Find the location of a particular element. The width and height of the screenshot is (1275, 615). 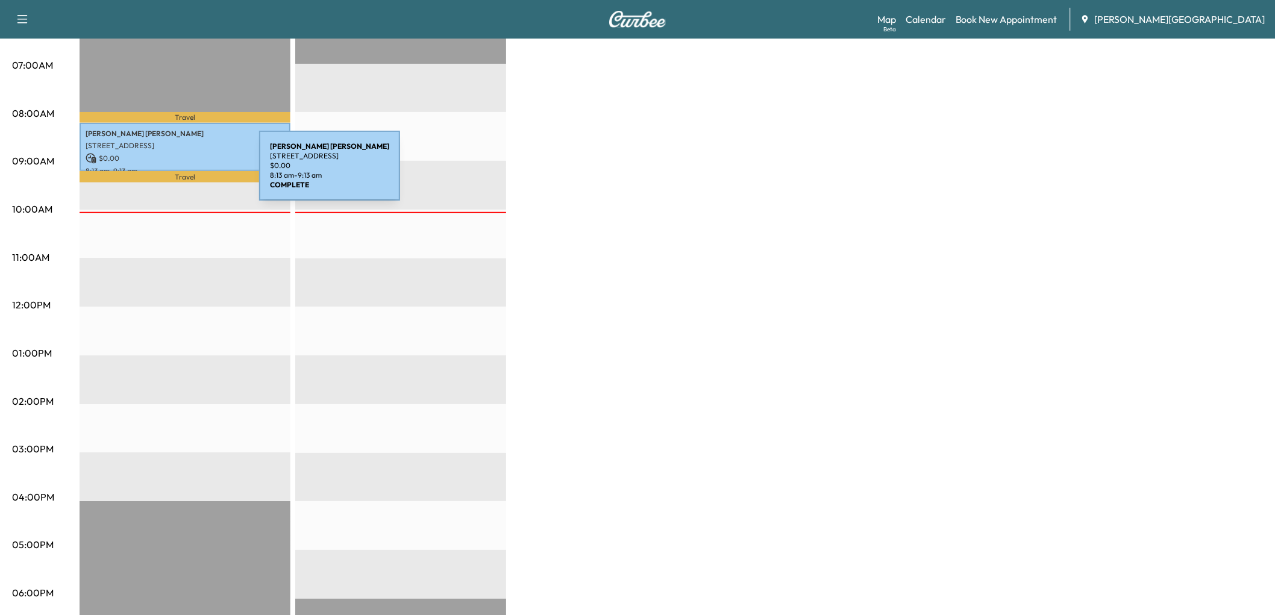

p: 05:00PM is located at coordinates (33, 545).